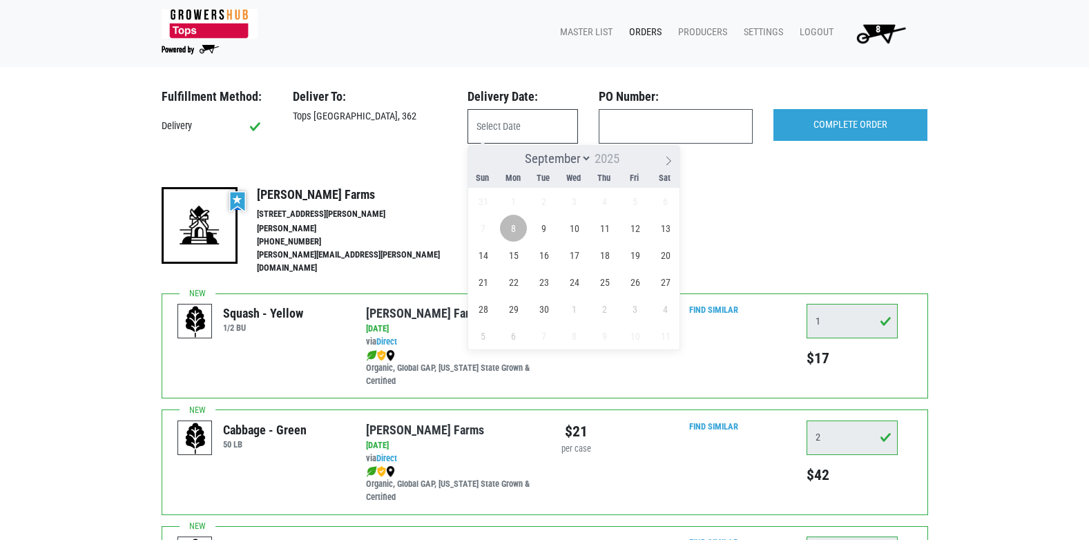 The width and height of the screenshot is (1089, 540). Describe the element at coordinates (200, 225) in the screenshot. I see `img: 19-7441ae2ccb79c876ff41c34f3bd0da69.png` at that location.